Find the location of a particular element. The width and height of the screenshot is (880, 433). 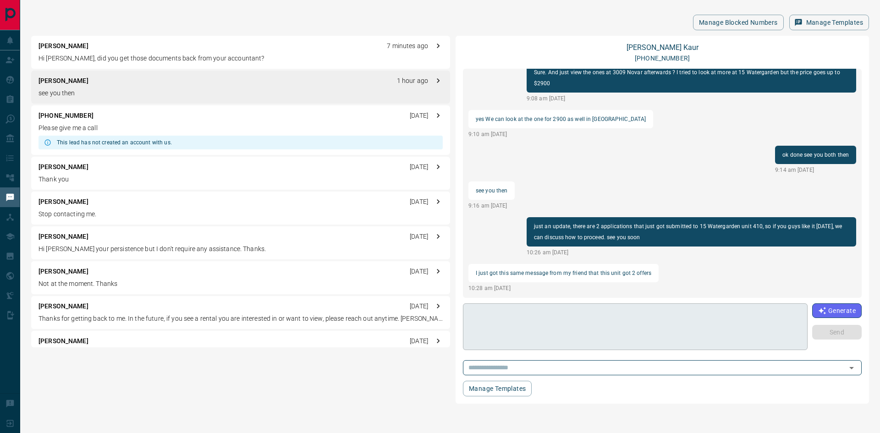

p: ok done see you both then is located at coordinates (816, 155).